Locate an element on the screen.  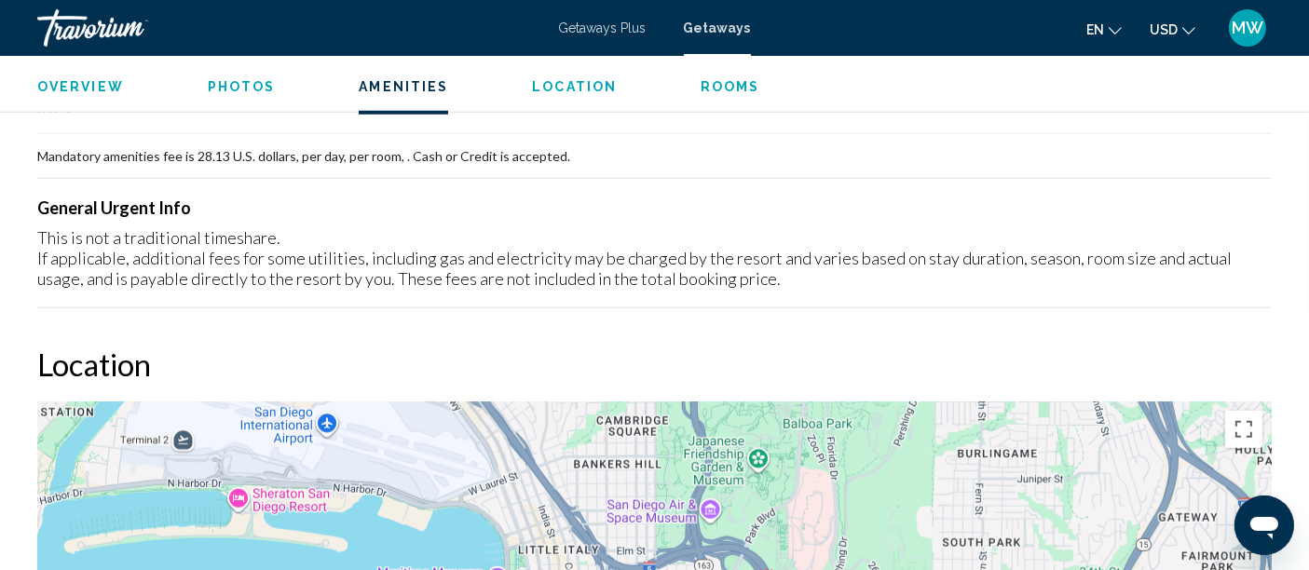
button: Photos is located at coordinates (241, 87).